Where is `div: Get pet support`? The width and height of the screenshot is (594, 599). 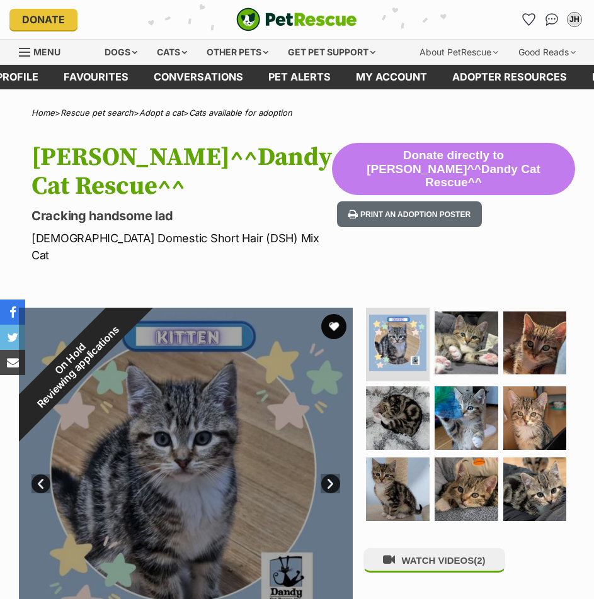 div: Get pet support is located at coordinates (331, 52).